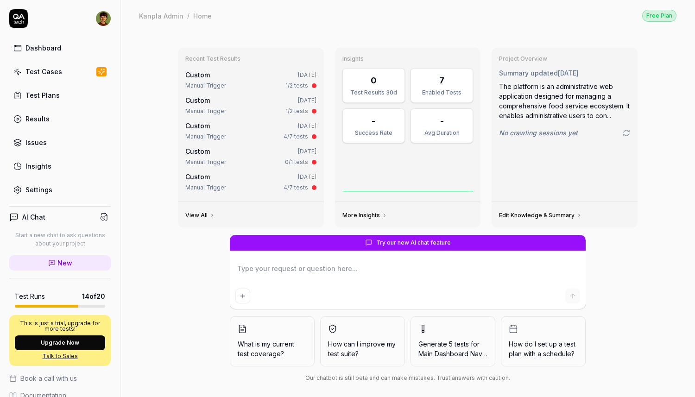 Image resolution: width=695 pixels, height=397 pixels. Describe the element at coordinates (442, 133) in the screenshot. I see `div: Avg Duration` at that location.